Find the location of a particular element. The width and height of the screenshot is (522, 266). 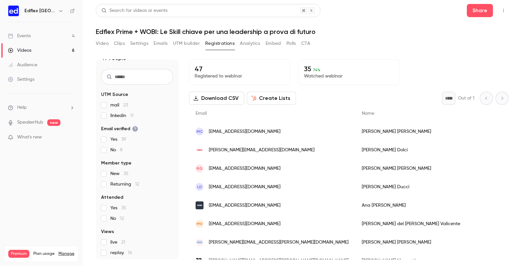

li: help-dropdown-opener is located at coordinates (41, 108).